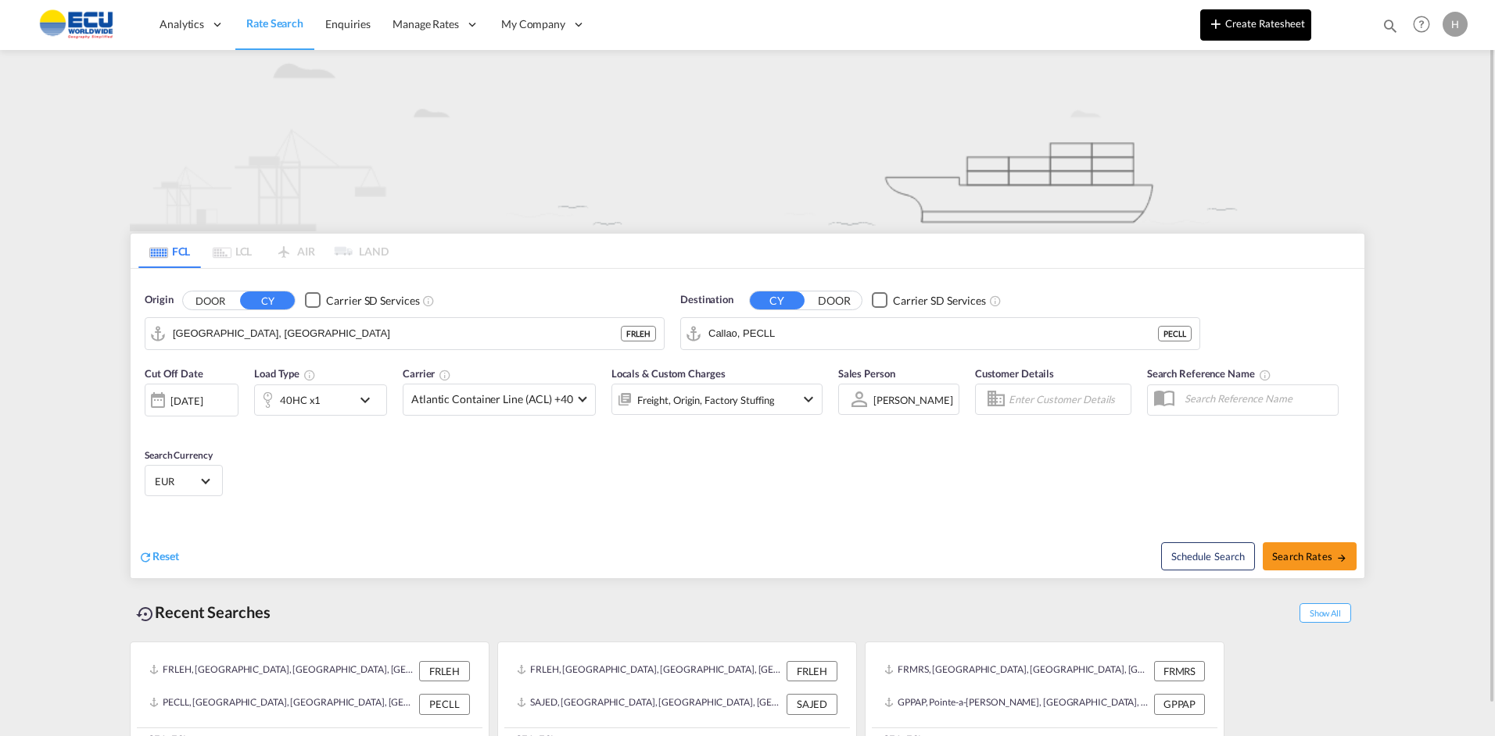 This screenshot has height=736, width=1495. I want to click on md-datepicker: Select, so click(150, 425).